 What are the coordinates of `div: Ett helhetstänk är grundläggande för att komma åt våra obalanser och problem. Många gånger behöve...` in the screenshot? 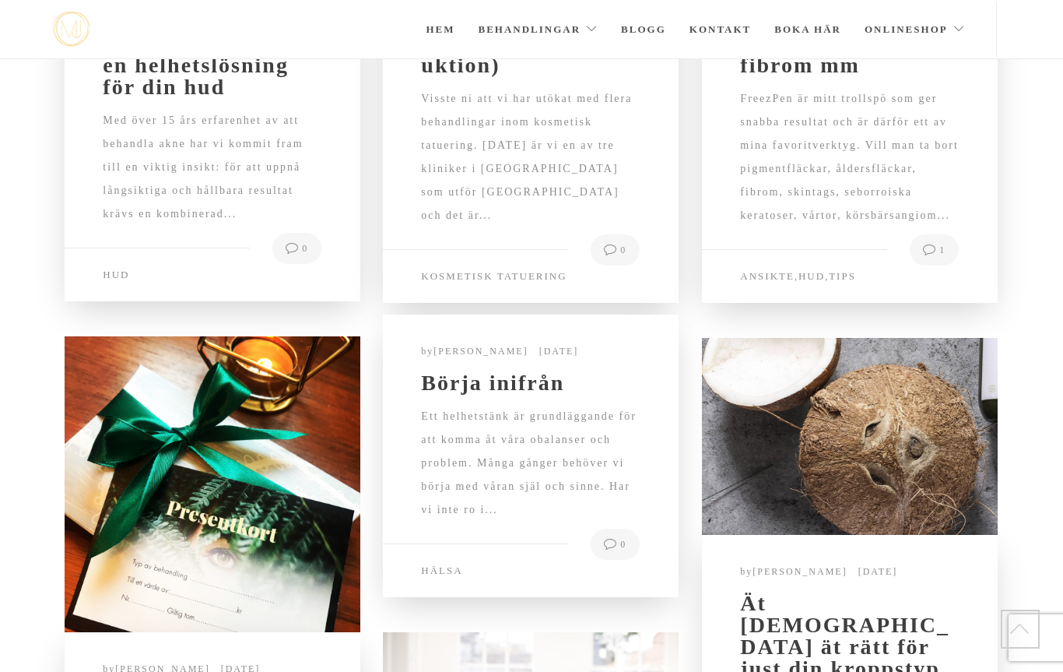 It's located at (530, 474).